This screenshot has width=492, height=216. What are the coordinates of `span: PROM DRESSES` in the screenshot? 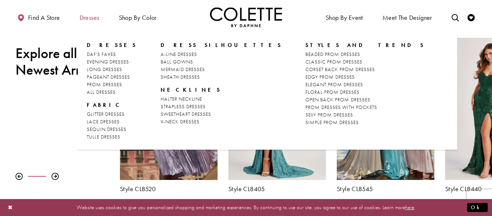 It's located at (104, 84).